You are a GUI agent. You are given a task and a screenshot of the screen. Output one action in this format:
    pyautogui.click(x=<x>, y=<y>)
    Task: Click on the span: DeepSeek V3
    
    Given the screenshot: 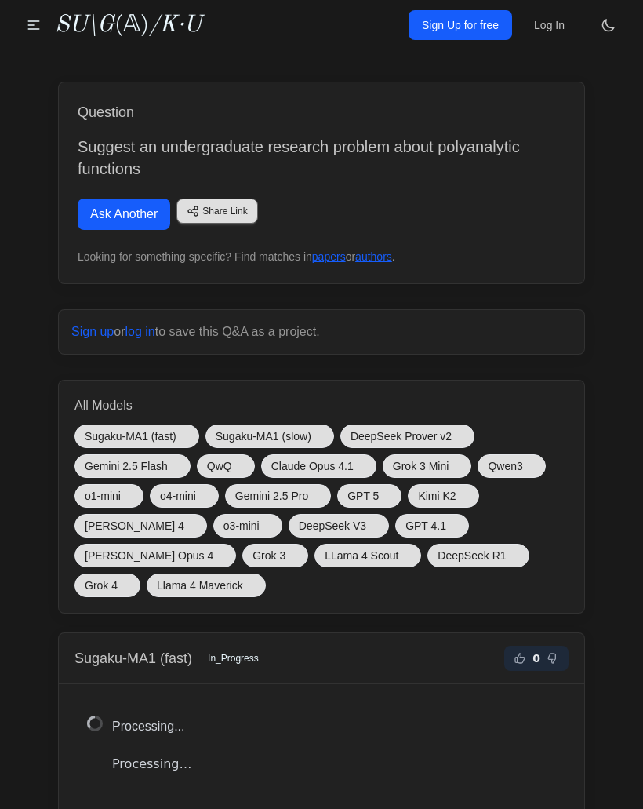 What is the action you would take?
    pyautogui.click(x=333, y=526)
    